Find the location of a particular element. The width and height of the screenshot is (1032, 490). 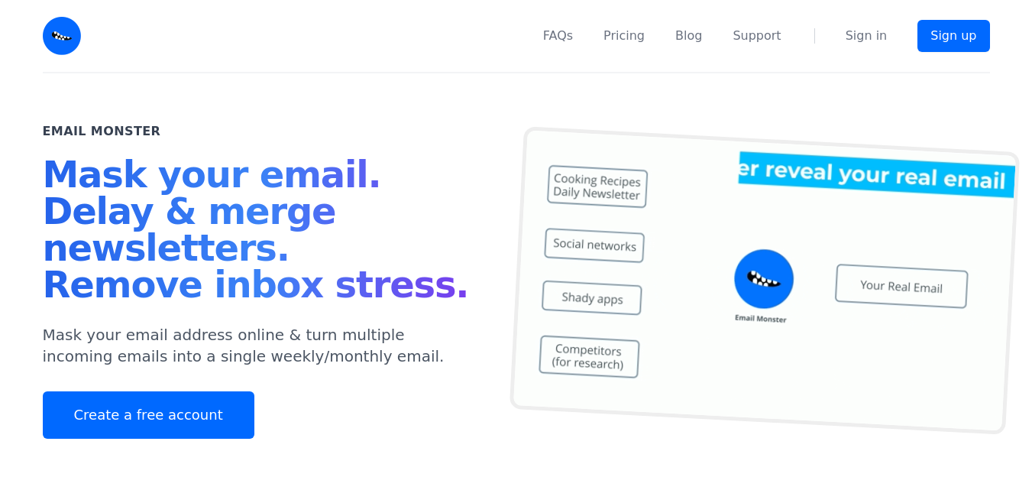

a: Support is located at coordinates (756, 36).